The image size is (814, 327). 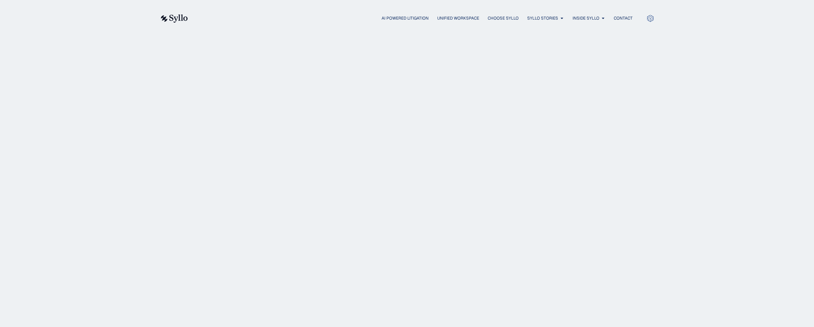 I want to click on div: Menu Toggle, so click(x=417, y=18).